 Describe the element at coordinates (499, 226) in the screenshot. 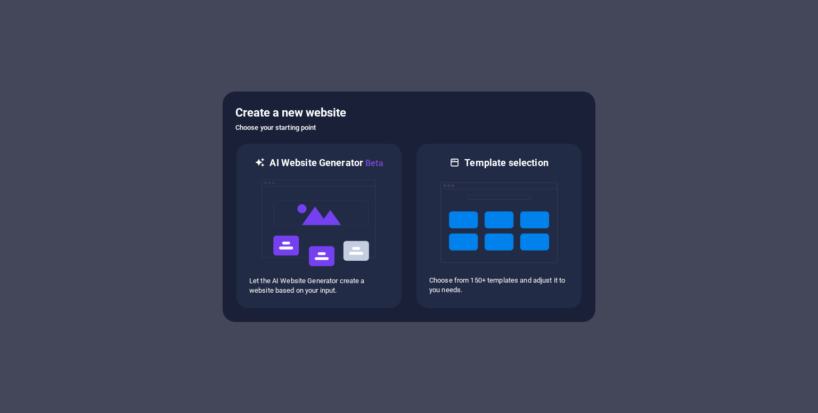

I see `div: Template selectionChoose from 150+ templates and adjust it to you needs.` at that location.